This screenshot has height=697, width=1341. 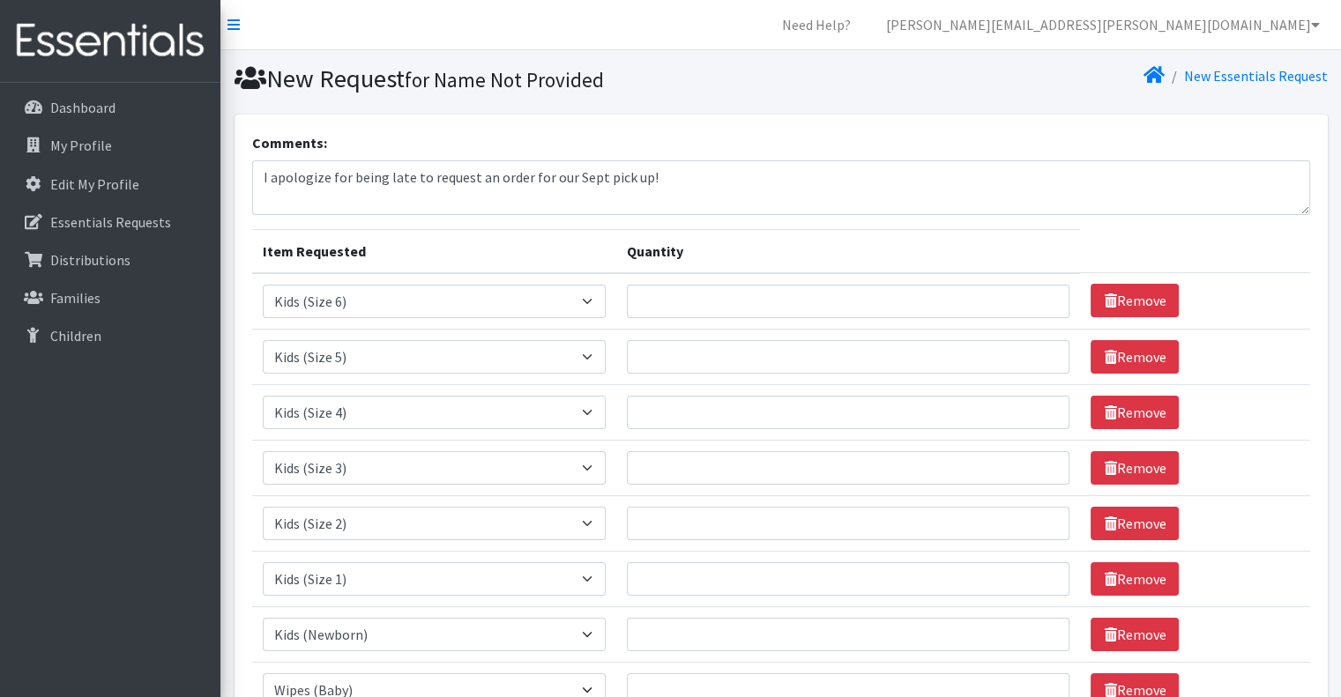 What do you see at coordinates (289, 143) in the screenshot?
I see `label: Comments:` at bounding box center [289, 143].